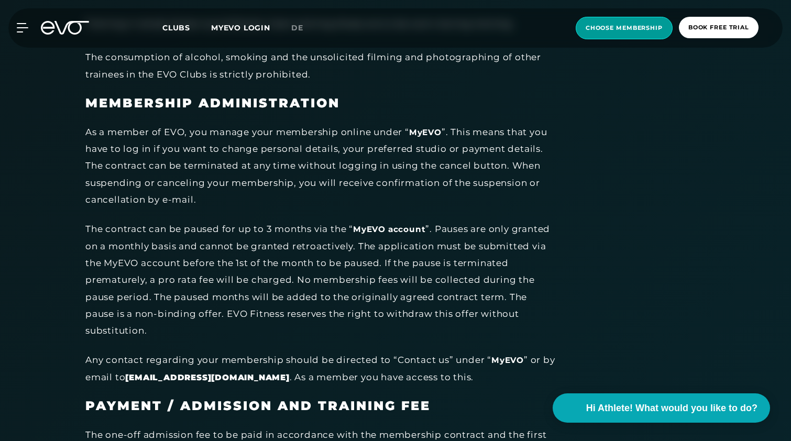 Image resolution: width=791 pixels, height=441 pixels. Describe the element at coordinates (297, 28) in the screenshot. I see `span: de` at that location.